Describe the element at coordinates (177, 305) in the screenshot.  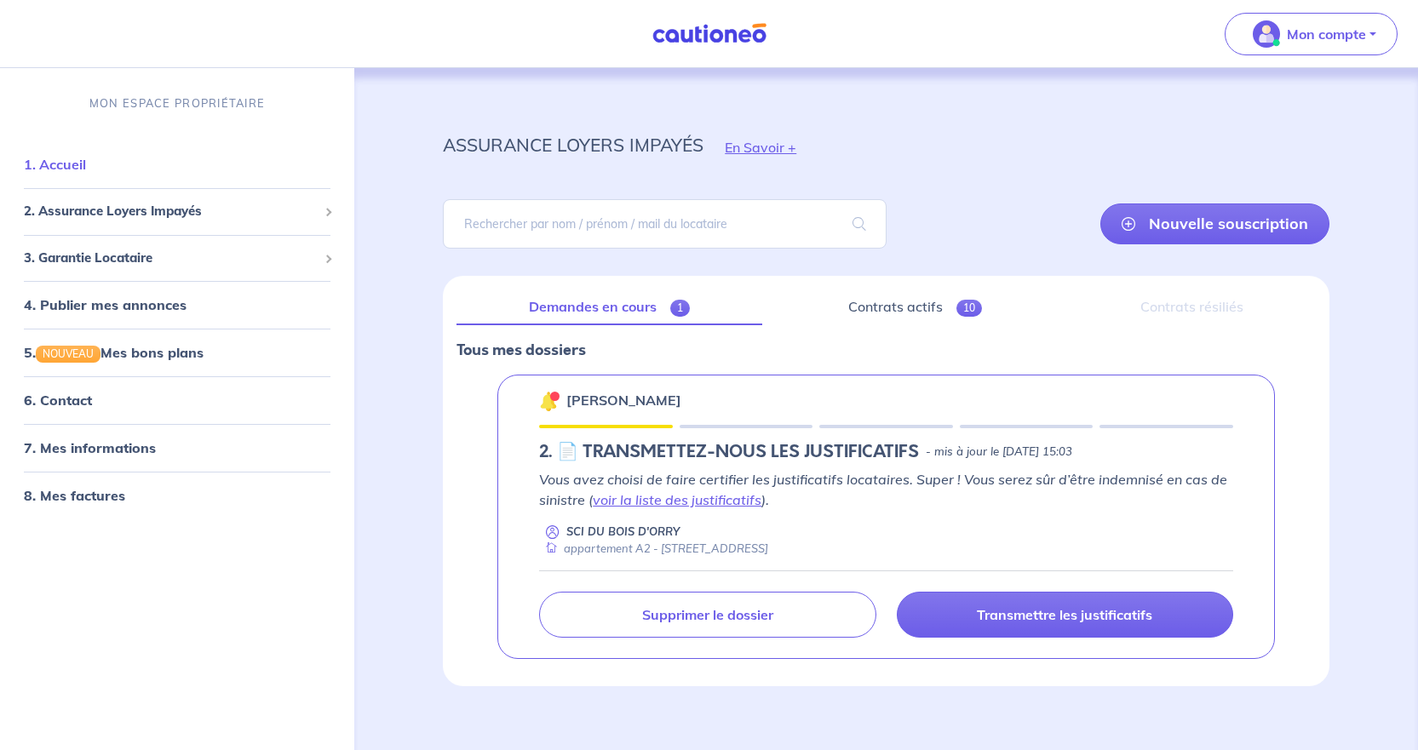
I see `div: 4. Publier mes annonces` at that location.